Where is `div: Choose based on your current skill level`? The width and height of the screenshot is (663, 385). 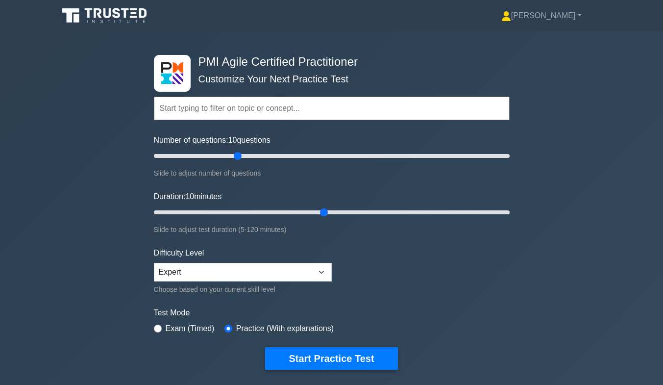
div: Choose based on your current skill level is located at coordinates (243, 289).